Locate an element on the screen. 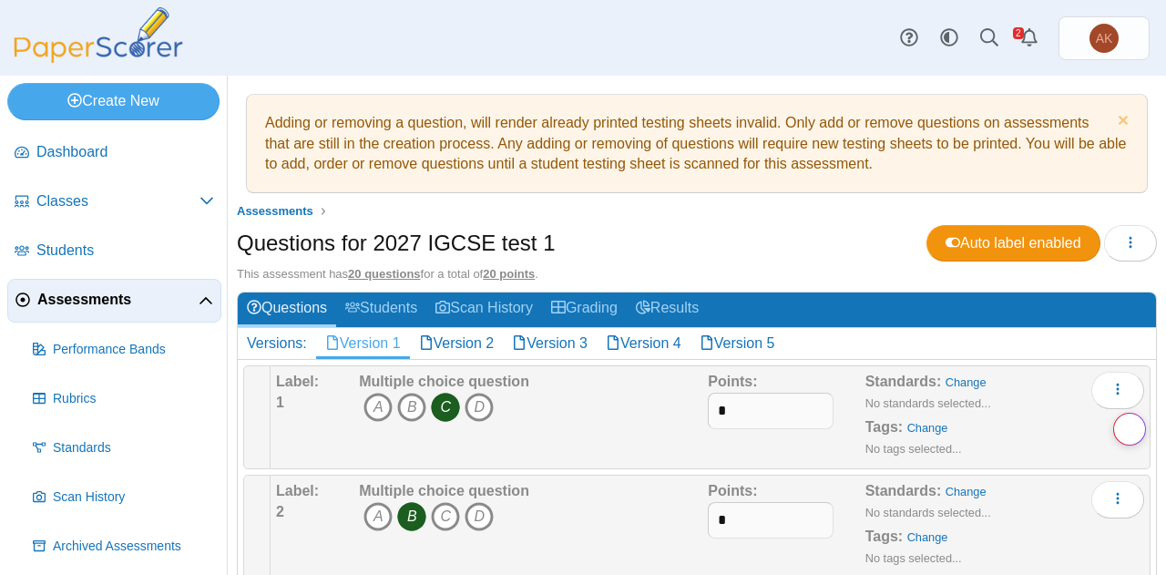 This screenshot has width=1166, height=575. span: Classes is located at coordinates (117, 201).